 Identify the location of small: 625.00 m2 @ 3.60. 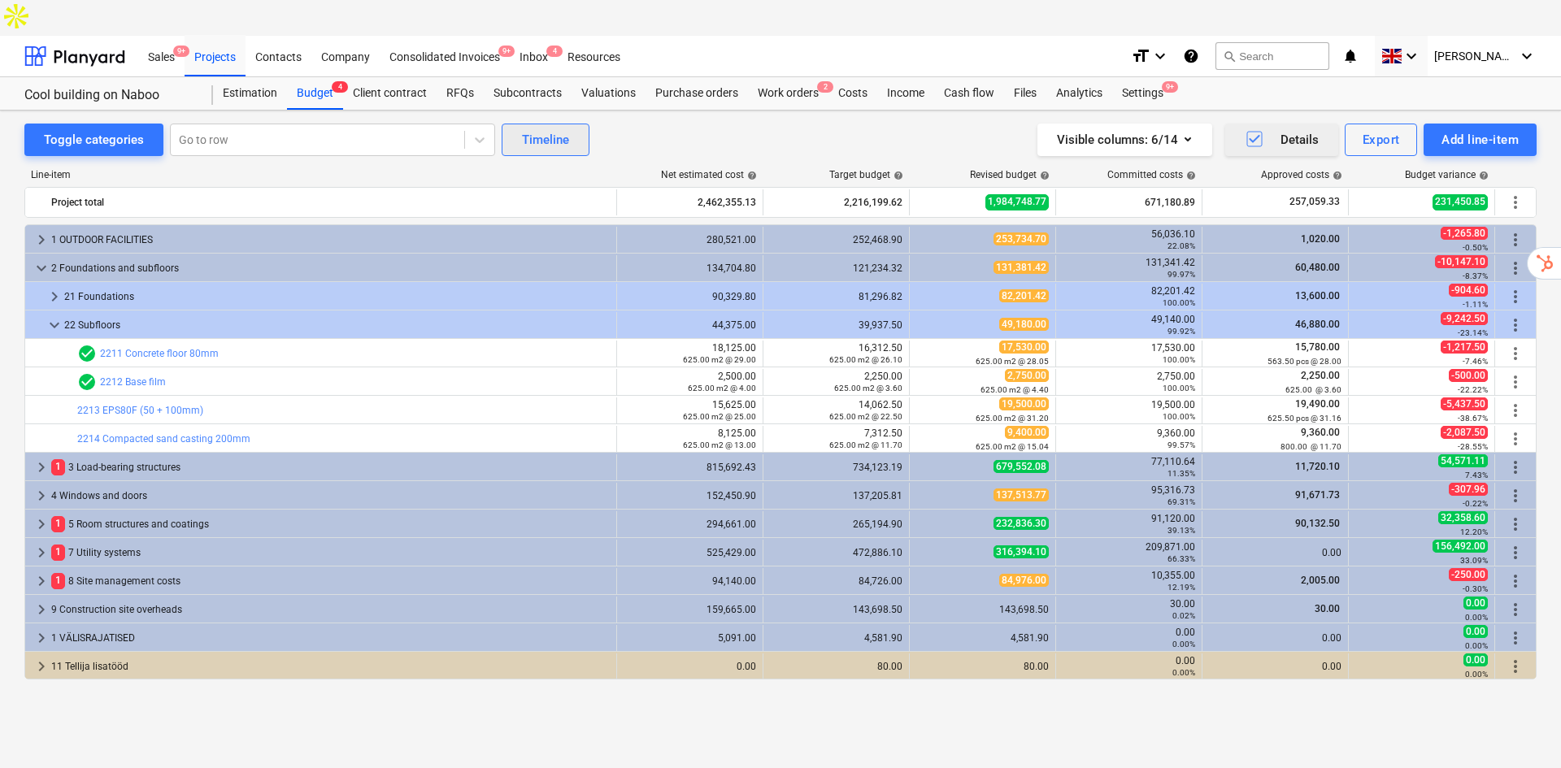
(869, 388).